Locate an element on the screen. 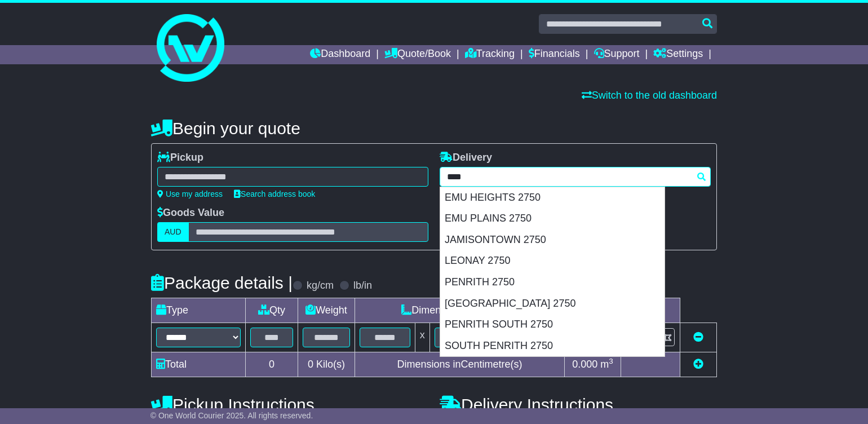  a: Add new item is located at coordinates (698, 364).